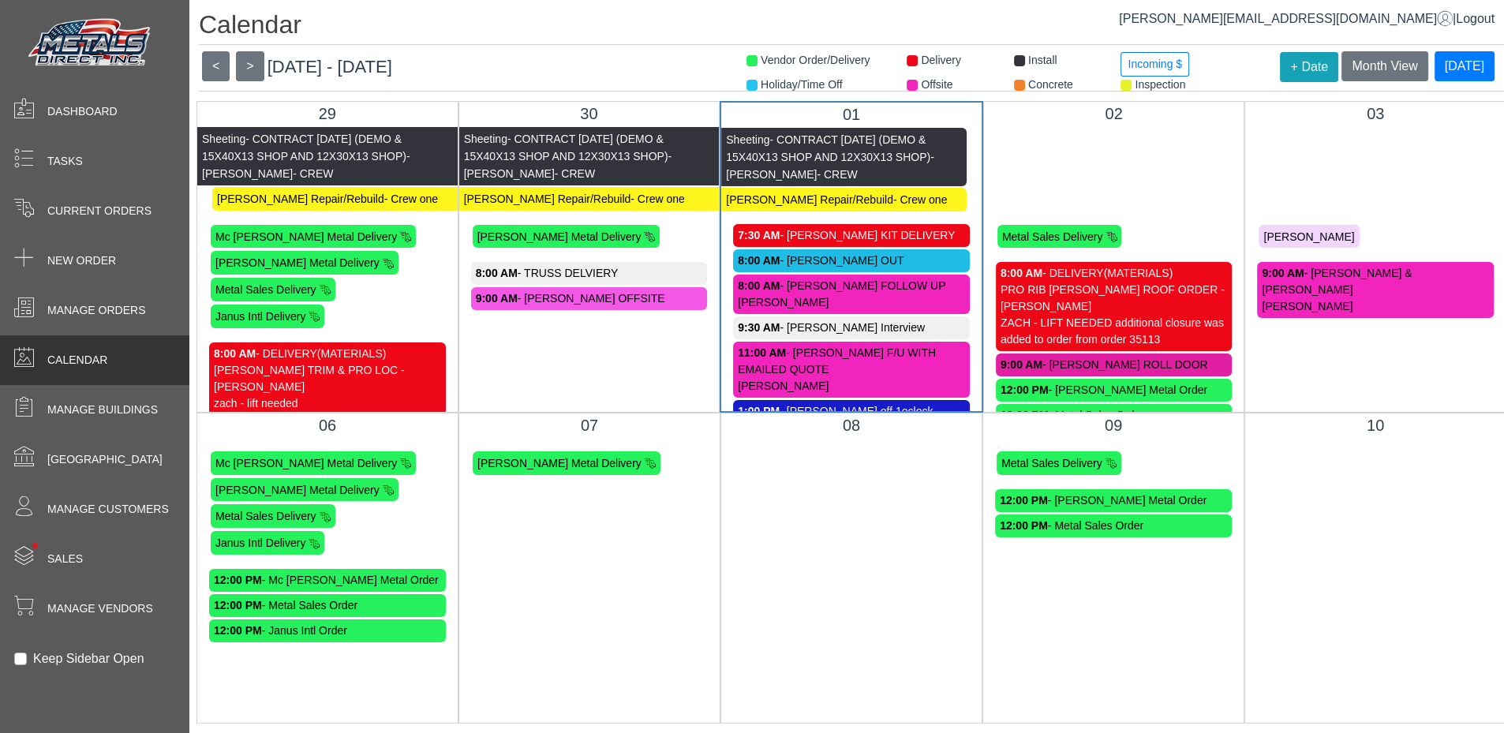 The image size is (1504, 733). I want to click on div: 30, so click(589, 114).